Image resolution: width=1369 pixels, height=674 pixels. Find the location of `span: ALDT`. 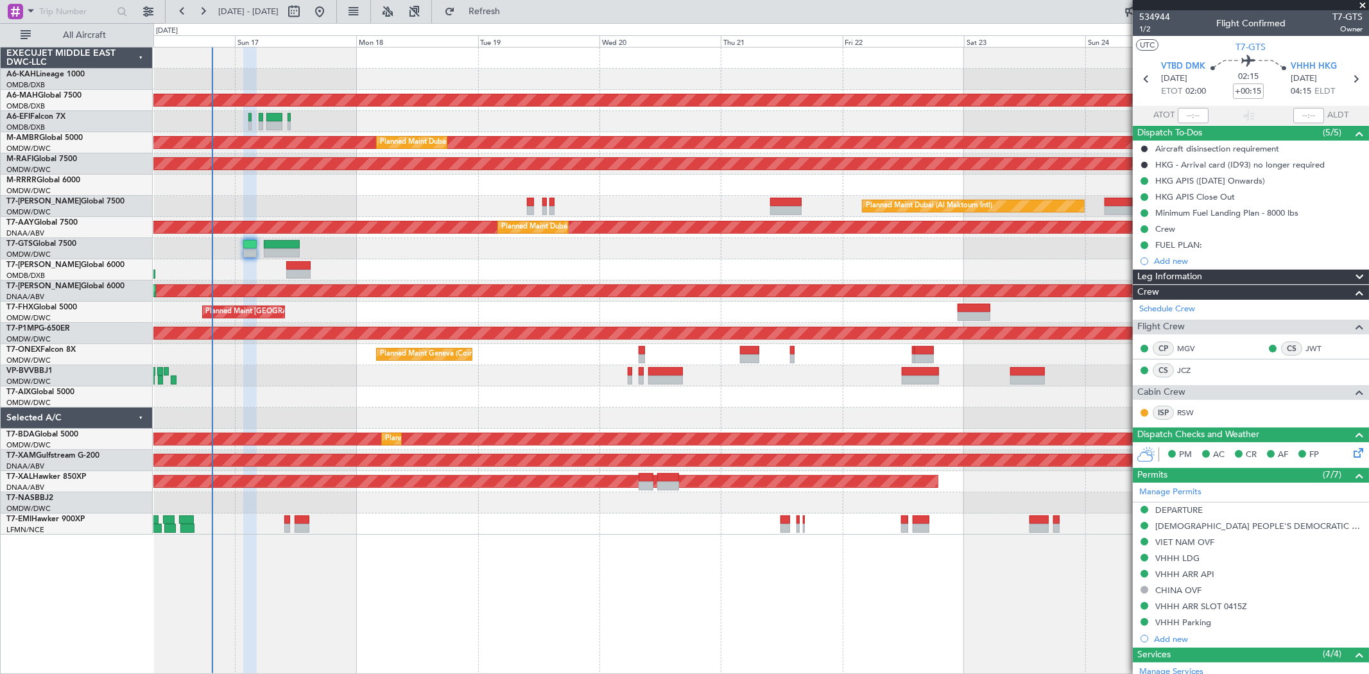

span: ALDT is located at coordinates (1338, 116).